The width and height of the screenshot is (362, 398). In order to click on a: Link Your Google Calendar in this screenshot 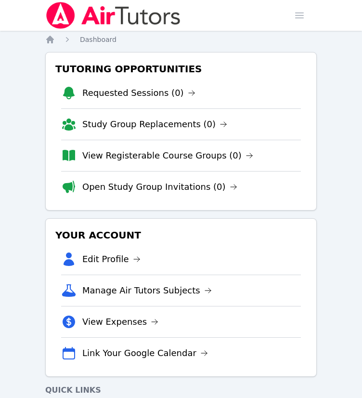, I will do `click(145, 353)`.